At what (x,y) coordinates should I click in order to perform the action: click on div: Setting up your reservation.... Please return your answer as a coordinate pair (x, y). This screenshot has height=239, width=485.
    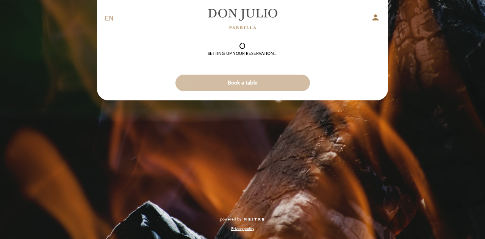
    Looking at the image, I should click on (242, 54).